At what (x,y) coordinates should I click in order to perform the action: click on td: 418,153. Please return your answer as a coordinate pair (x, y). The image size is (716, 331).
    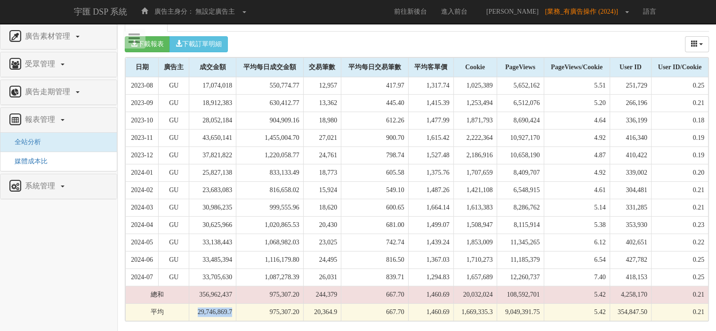
    Looking at the image, I should click on (631, 277).